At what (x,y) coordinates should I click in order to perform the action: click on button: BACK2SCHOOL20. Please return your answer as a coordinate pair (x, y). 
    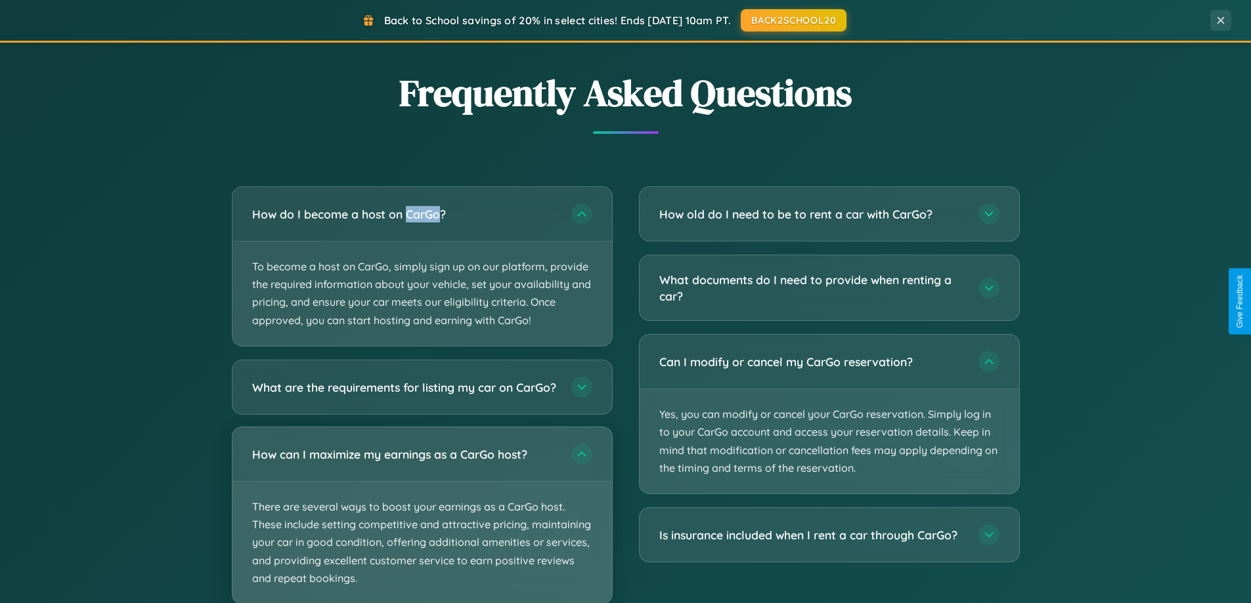
    Looking at the image, I should click on (793, 20).